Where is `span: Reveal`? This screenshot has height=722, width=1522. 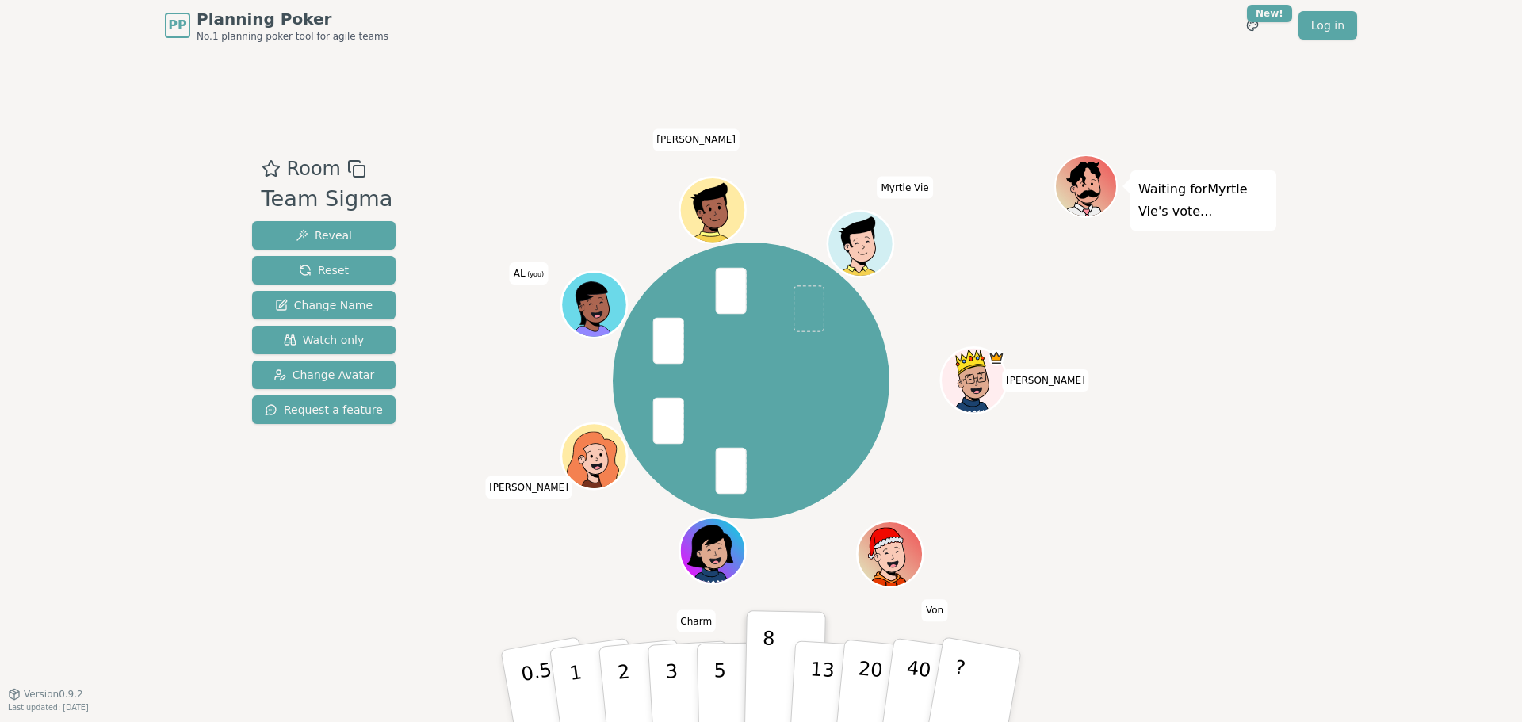 span: Reveal is located at coordinates (323, 235).